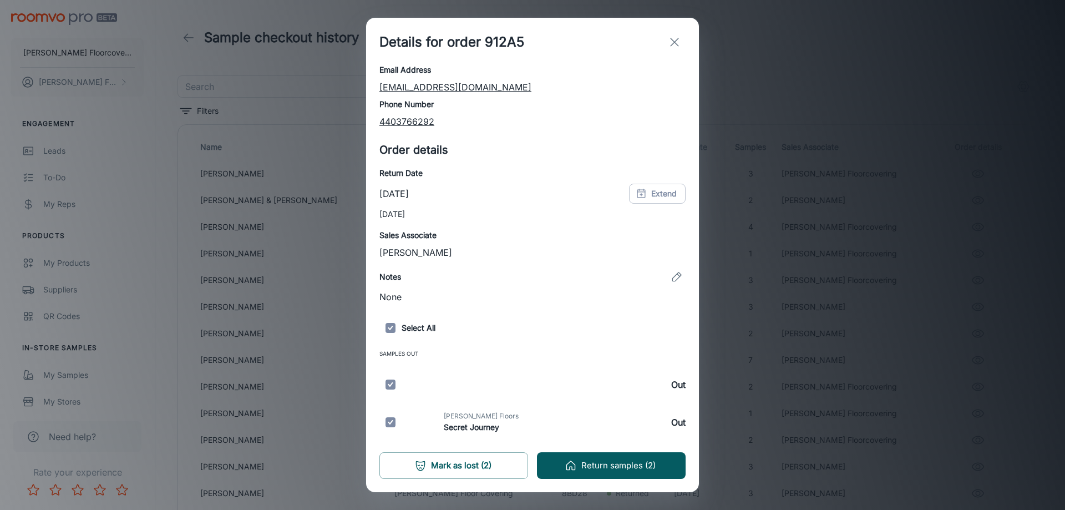  Describe the element at coordinates (657, 194) in the screenshot. I see `button: Extend` at that location.